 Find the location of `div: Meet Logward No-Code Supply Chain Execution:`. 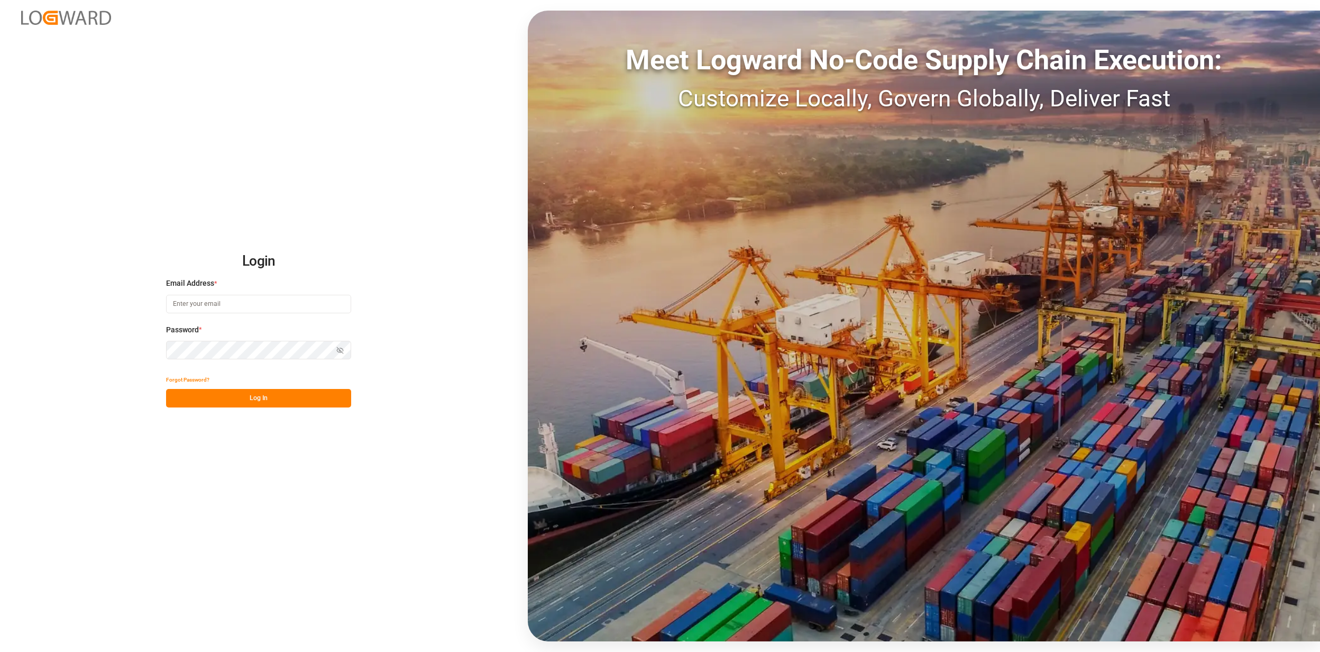

div: Meet Logward No-Code Supply Chain Execution: is located at coordinates (924, 60).